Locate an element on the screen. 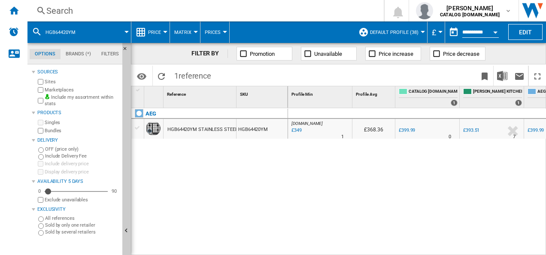  span: Promotion is located at coordinates (262, 54).